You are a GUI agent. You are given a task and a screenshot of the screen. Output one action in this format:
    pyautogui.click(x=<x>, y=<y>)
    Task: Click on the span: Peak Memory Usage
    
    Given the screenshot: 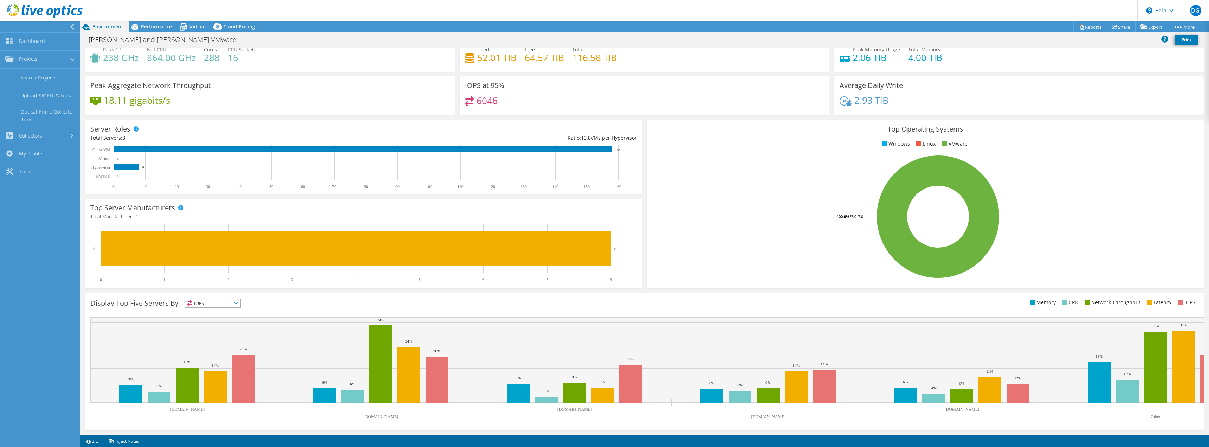 What is the action you would take?
    pyautogui.click(x=876, y=49)
    